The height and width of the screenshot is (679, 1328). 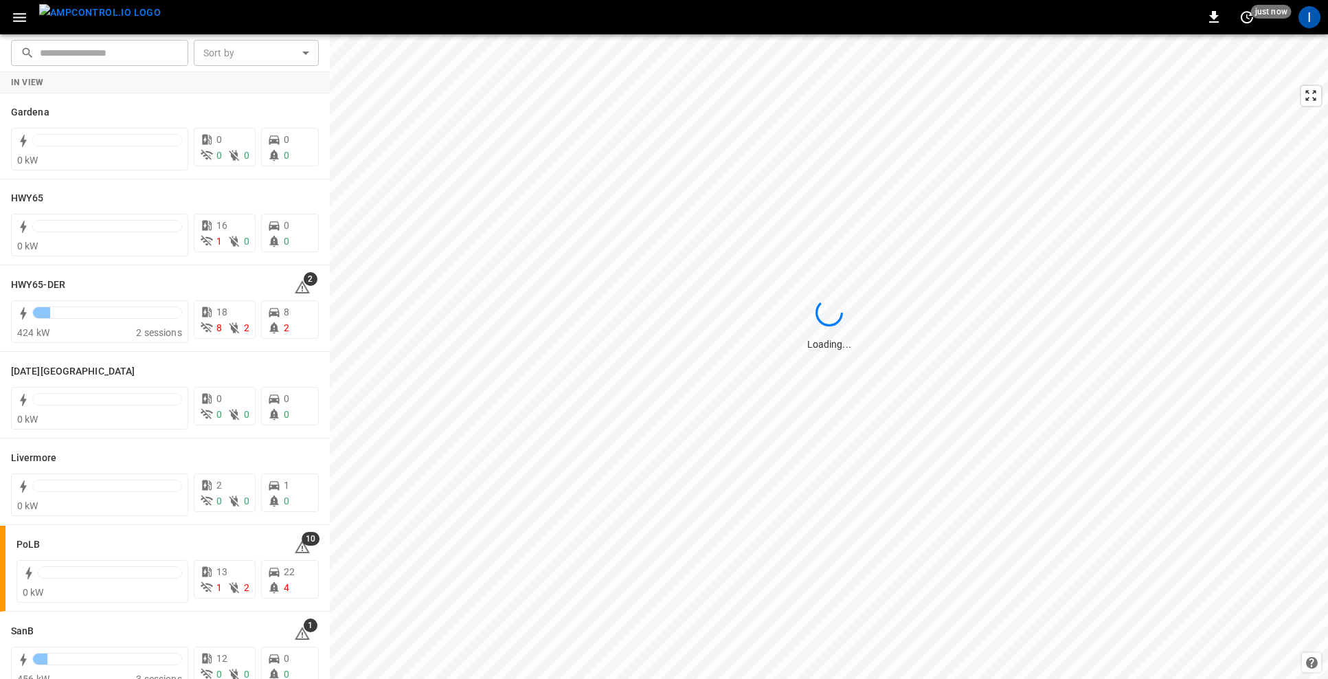 What do you see at coordinates (1247, 17) in the screenshot?
I see `button: set refresh interval` at bounding box center [1247, 17].